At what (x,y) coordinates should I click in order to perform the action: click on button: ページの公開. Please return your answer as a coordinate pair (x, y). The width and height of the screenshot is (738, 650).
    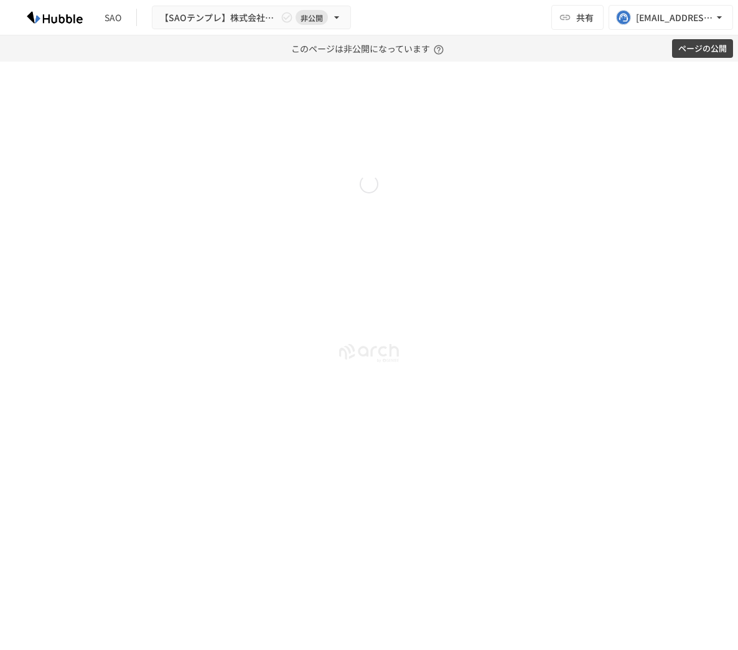
    Looking at the image, I should click on (702, 49).